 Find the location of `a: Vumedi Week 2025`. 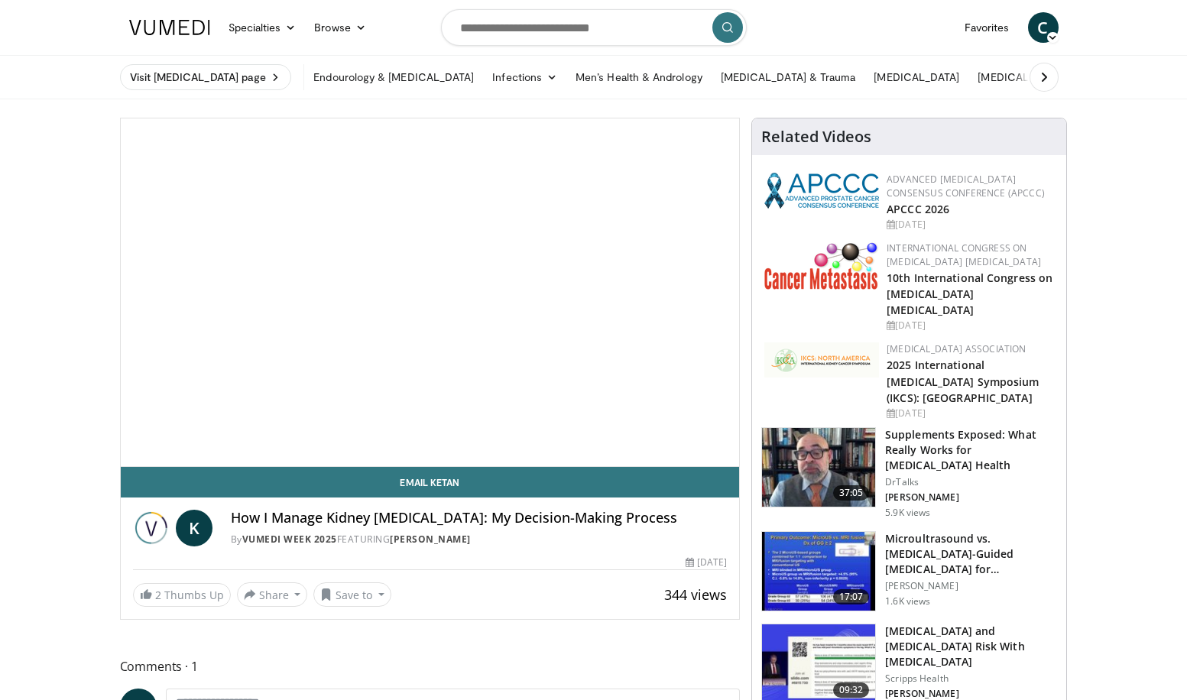

a: Vumedi Week 2025 is located at coordinates (290, 539).